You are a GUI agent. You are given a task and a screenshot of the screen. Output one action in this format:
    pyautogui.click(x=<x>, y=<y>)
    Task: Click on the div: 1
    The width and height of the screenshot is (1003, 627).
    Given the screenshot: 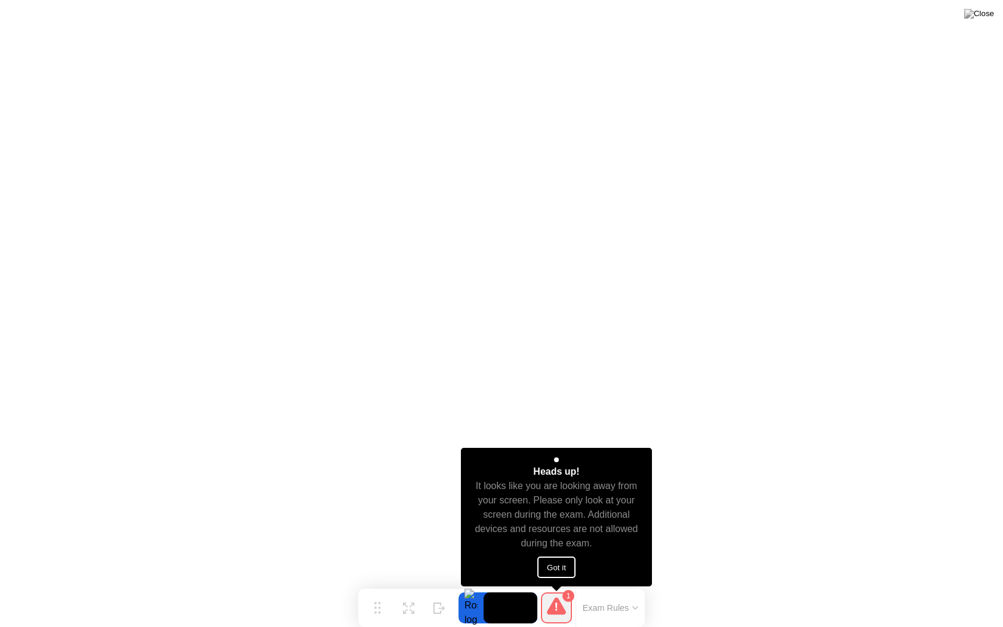 What is the action you would take?
    pyautogui.click(x=568, y=596)
    